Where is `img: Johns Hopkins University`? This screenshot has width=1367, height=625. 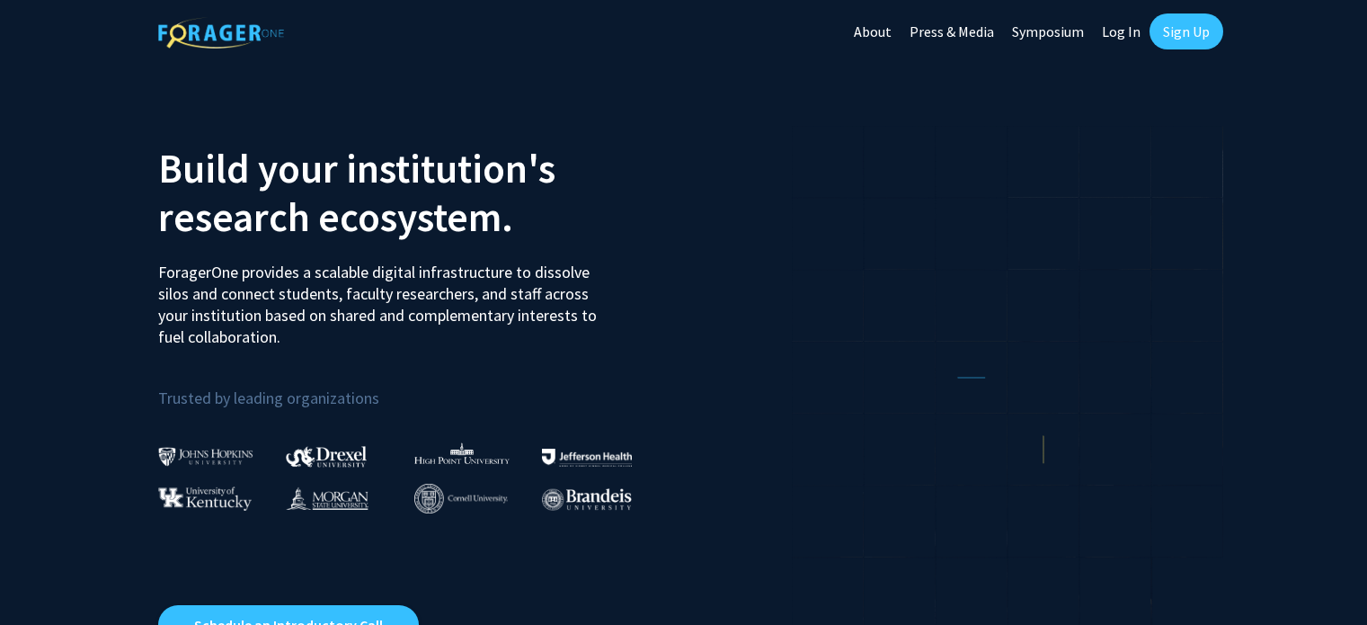 img: Johns Hopkins University is located at coordinates (206, 456).